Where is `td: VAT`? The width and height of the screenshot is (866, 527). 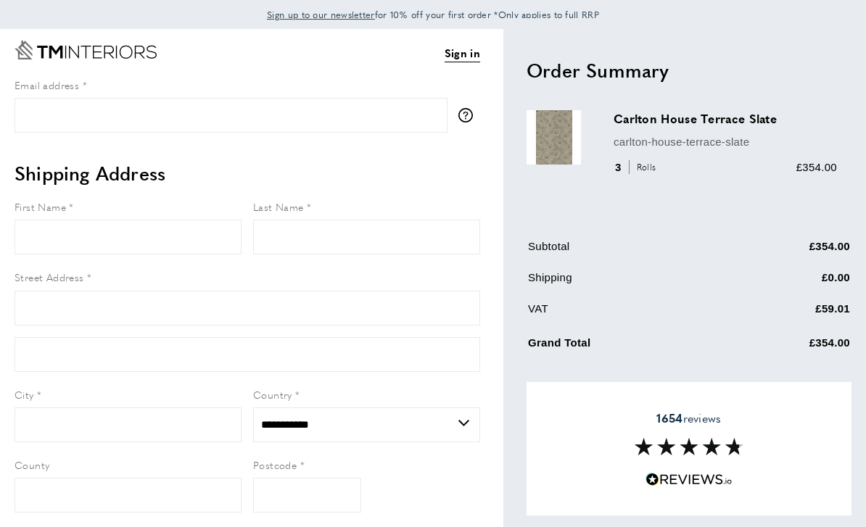 td: VAT is located at coordinates (625, 314).